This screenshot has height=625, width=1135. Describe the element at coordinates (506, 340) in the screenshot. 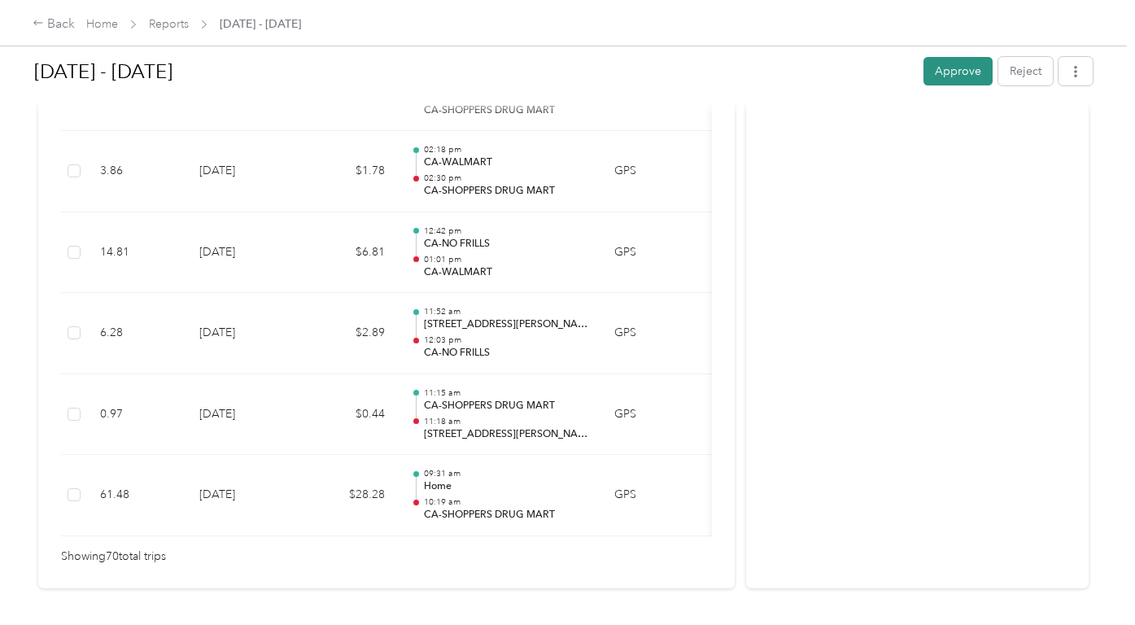

I see `p: 12:03 pm` at that location.